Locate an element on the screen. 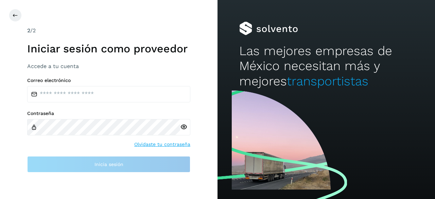  h3: Accede a tu cuenta is located at coordinates (109, 66).